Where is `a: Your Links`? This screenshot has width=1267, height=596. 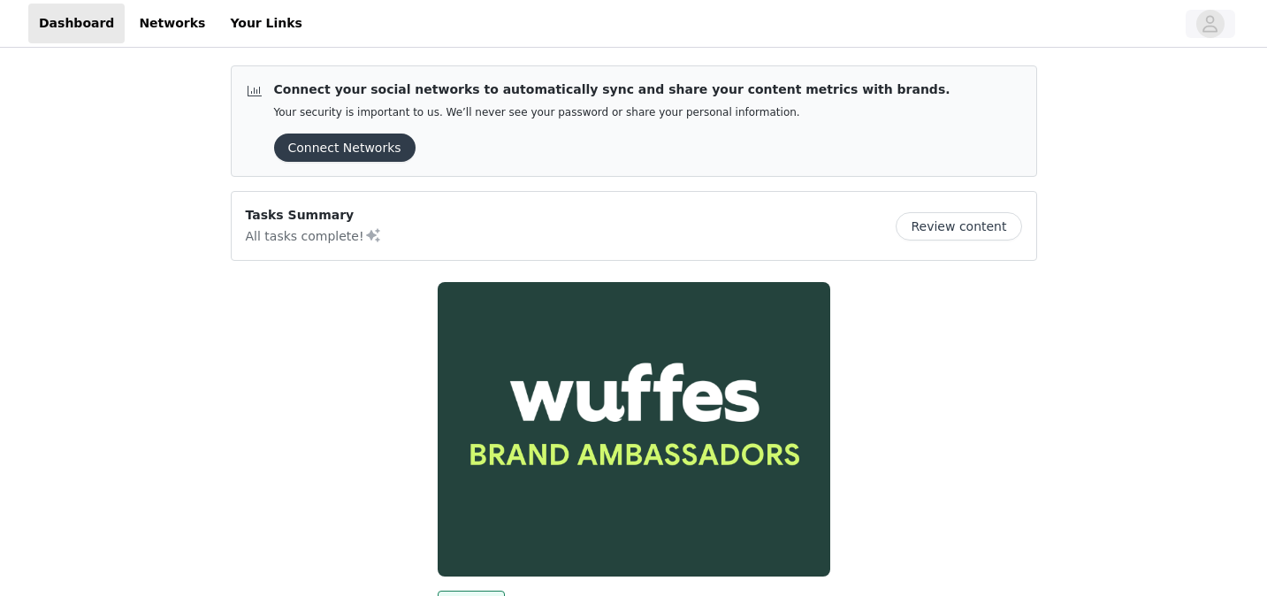 a: Your Links is located at coordinates (266, 23).